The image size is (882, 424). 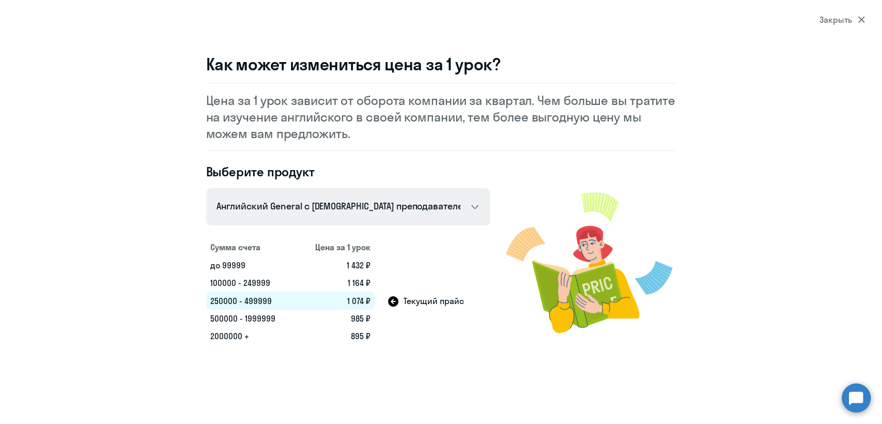 What do you see at coordinates (842, 20) in the screenshot?
I see `div: Закрыть` at bounding box center [842, 20].